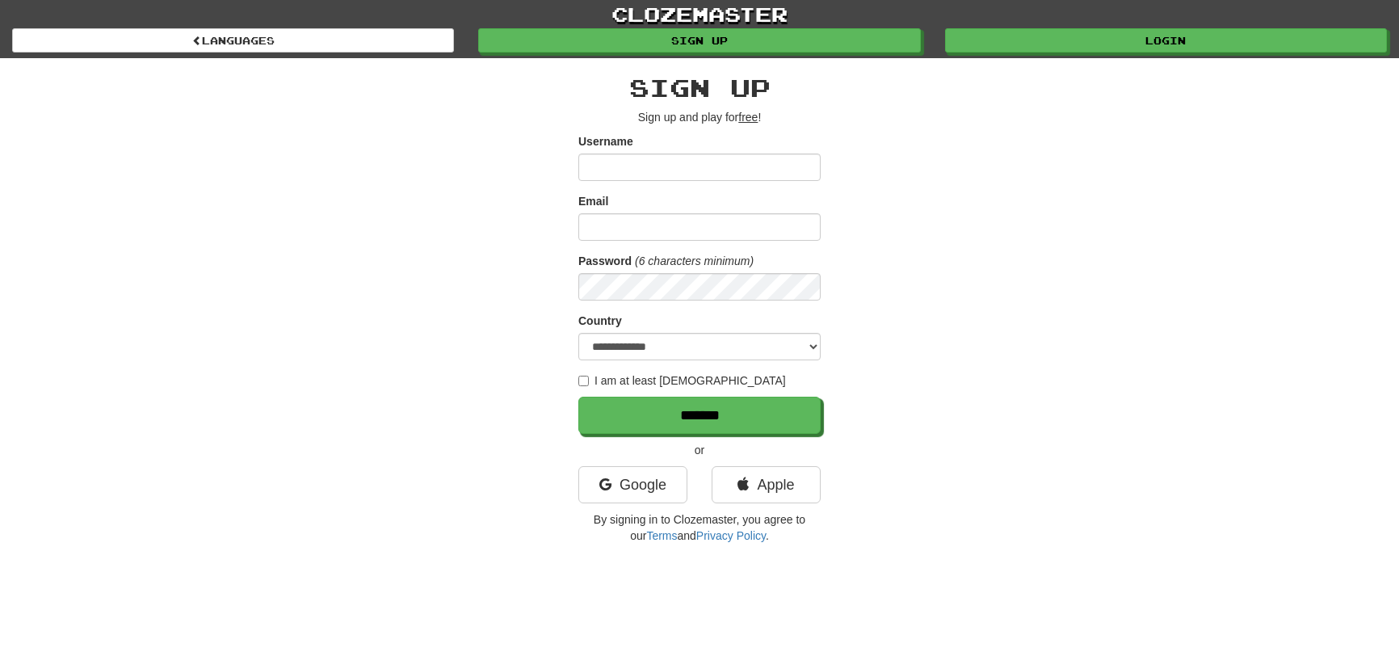 The image size is (1399, 669). What do you see at coordinates (662, 536) in the screenshot?
I see `a: Terms` at bounding box center [662, 536].